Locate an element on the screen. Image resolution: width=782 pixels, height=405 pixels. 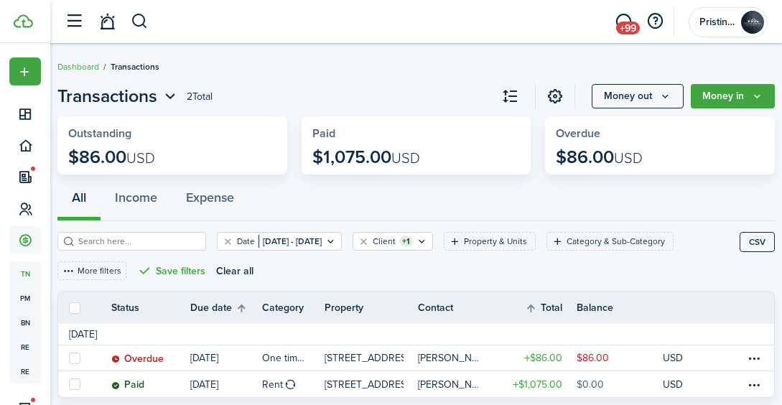
a: tn is located at coordinates (25, 273).